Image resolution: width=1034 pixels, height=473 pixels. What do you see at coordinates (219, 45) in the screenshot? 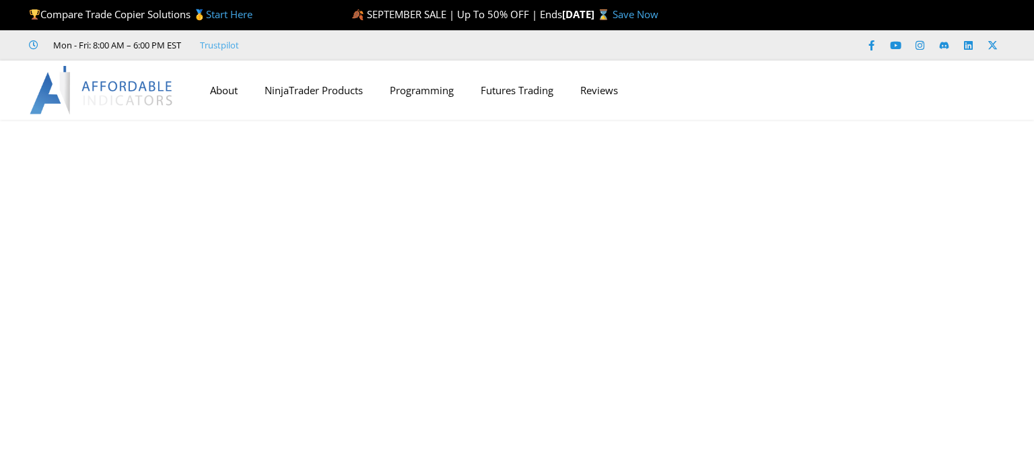
I see `a: Trustpilot` at bounding box center [219, 45].